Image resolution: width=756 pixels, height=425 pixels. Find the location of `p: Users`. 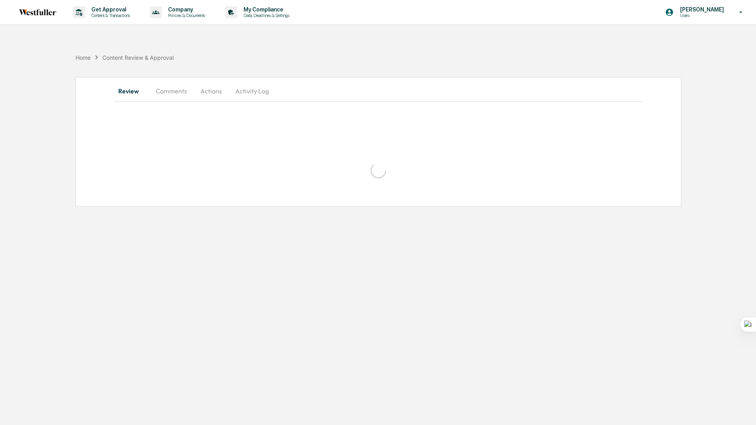

p: Users is located at coordinates (700, 15).